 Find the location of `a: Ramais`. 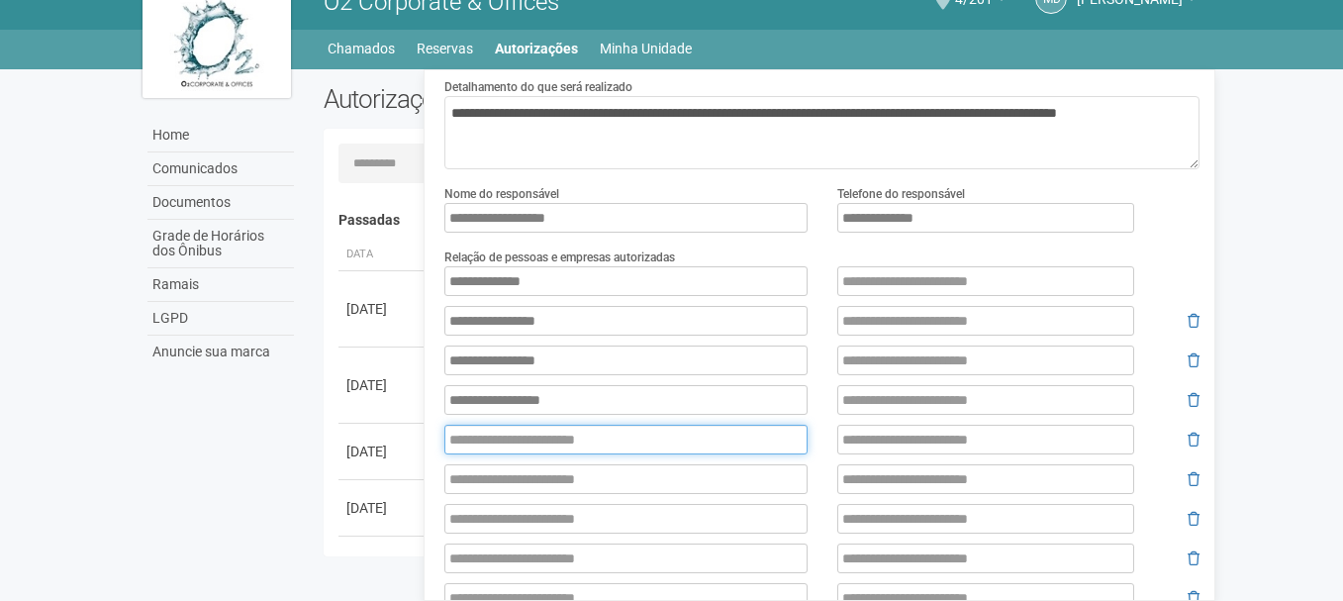

a: Ramais is located at coordinates (221, 285).